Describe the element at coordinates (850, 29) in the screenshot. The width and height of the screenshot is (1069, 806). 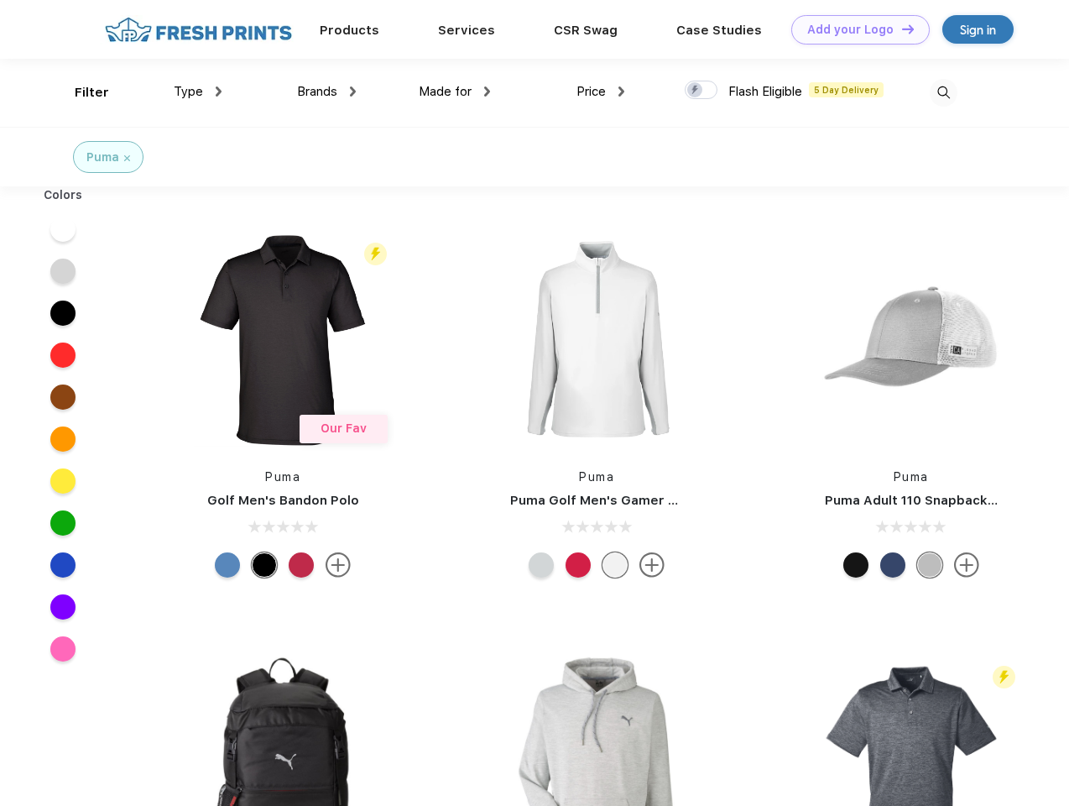
I see `div: Add your Logo` at that location.